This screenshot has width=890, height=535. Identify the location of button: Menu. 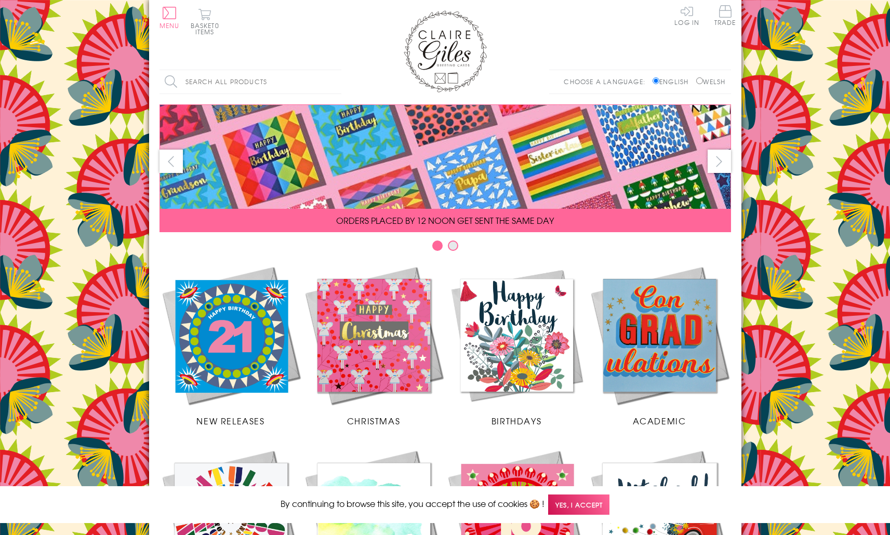
(169, 18).